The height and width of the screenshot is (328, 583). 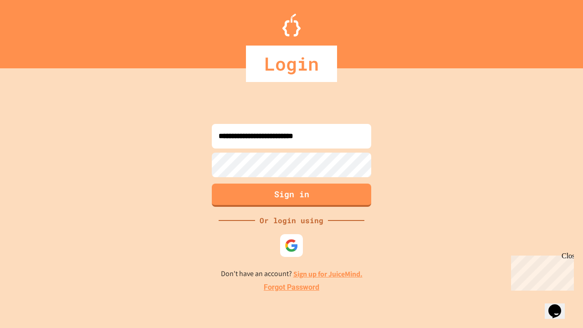 I want to click on a: Sign up for JuiceMind., so click(x=328, y=274).